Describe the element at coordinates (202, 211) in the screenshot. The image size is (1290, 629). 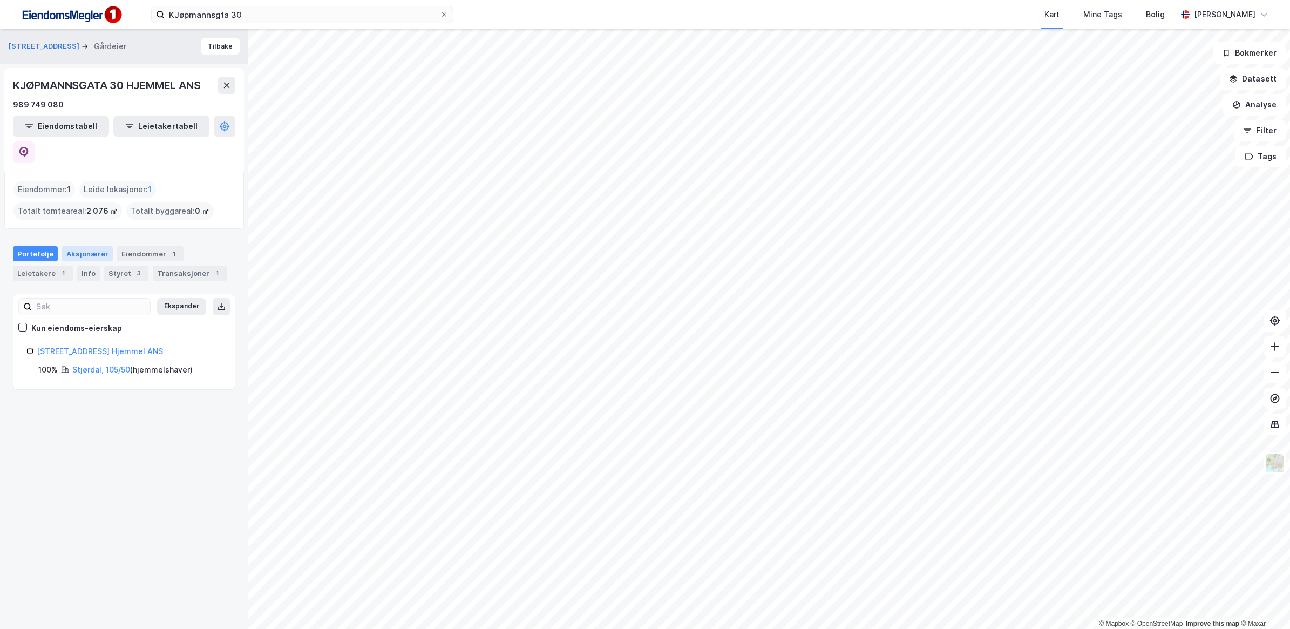
I see `span: 0 ㎡` at that location.